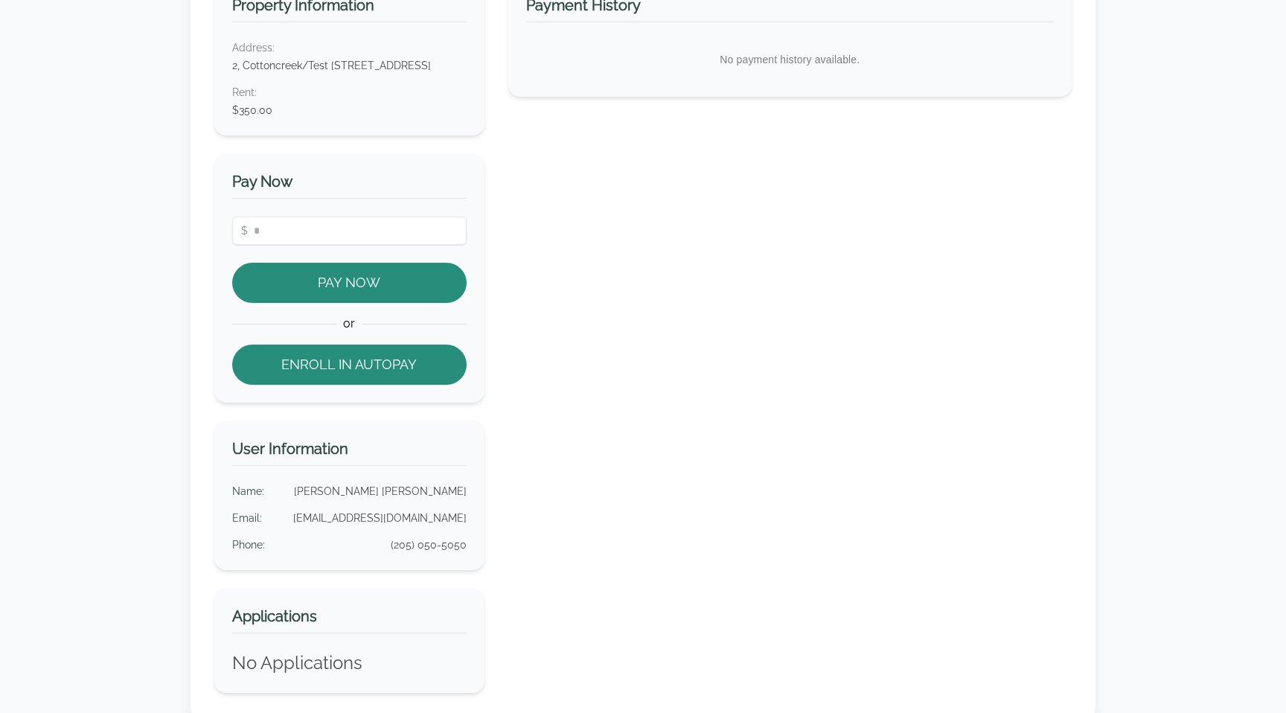 This screenshot has height=713, width=1286. Describe the element at coordinates (349, 663) in the screenshot. I see `p: No Applications` at that location.